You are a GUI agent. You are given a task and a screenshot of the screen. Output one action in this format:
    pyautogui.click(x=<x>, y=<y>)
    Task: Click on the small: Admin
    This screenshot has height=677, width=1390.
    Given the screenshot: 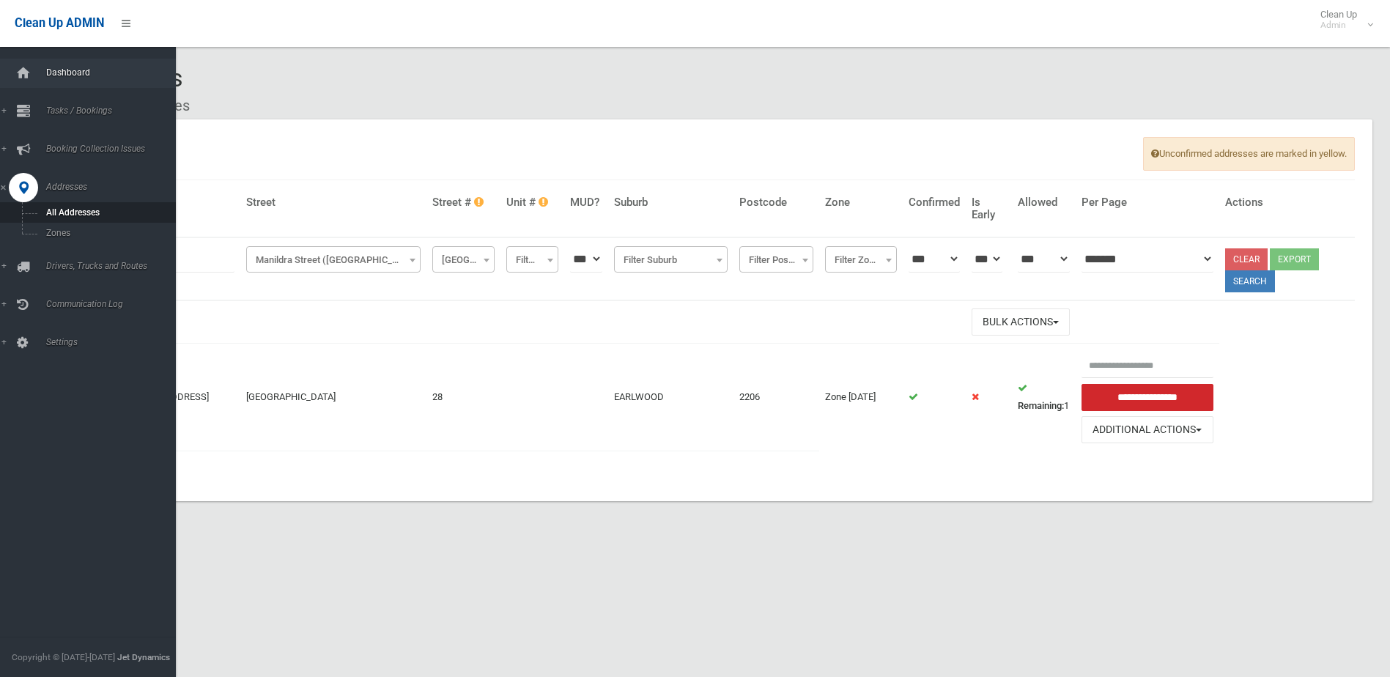 What is the action you would take?
    pyautogui.click(x=1339, y=25)
    